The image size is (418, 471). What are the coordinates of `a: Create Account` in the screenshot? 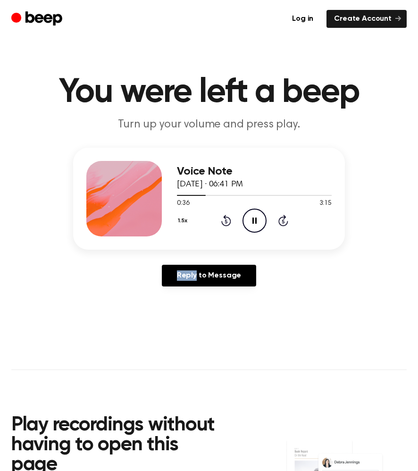 It's located at (367, 19).